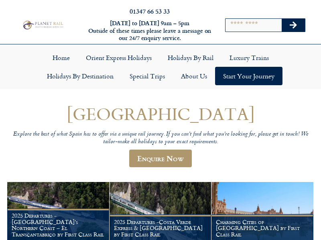 This screenshot has height=240, width=321. Describe the element at coordinates (61, 58) in the screenshot. I see `a: Home` at that location.